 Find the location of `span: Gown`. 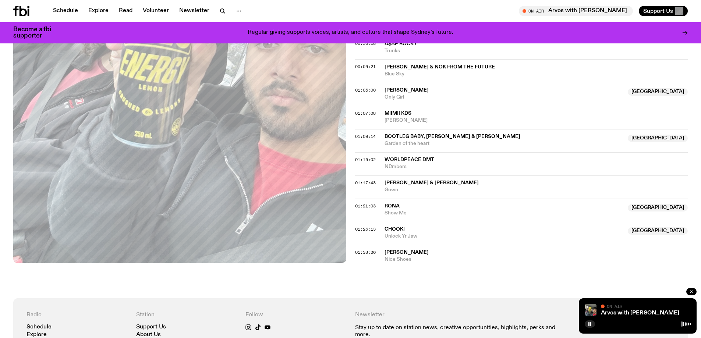

span: Gown is located at coordinates (537, 190).